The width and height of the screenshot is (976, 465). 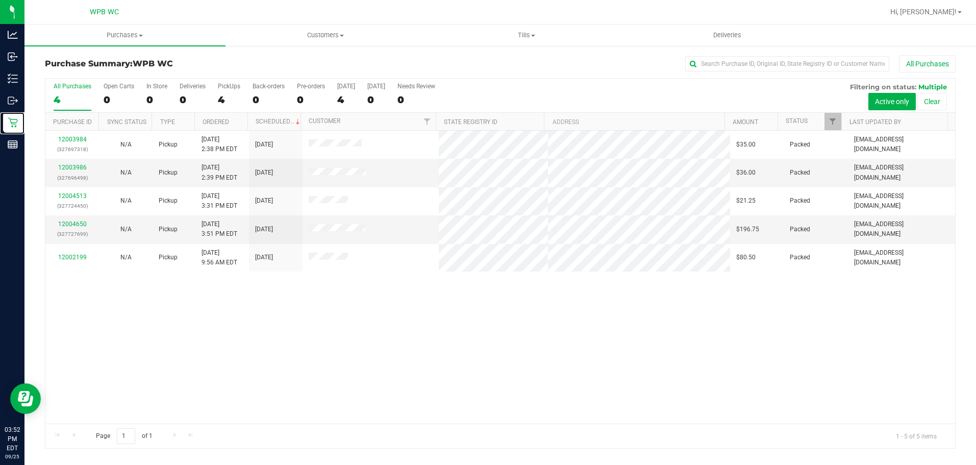 I want to click on a: Last Updated By, so click(x=875, y=122).